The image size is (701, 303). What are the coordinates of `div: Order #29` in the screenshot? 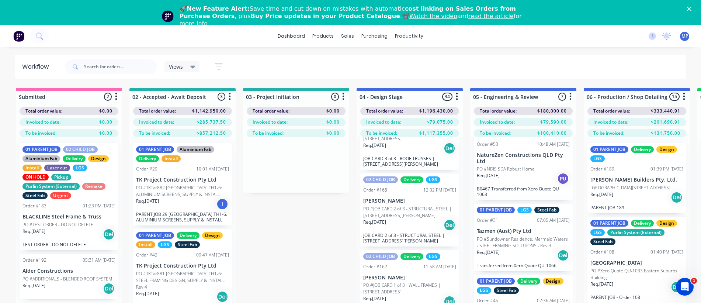 It's located at (147, 169).